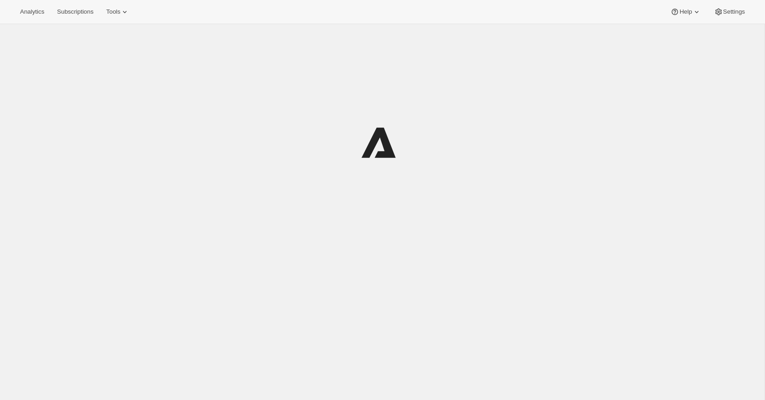 The width and height of the screenshot is (765, 400). I want to click on button: Settings, so click(729, 12).